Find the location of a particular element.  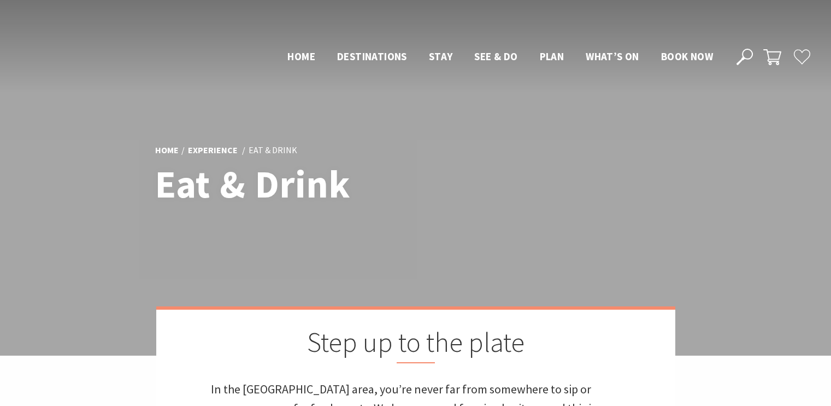

span: Book now is located at coordinates (687, 56).